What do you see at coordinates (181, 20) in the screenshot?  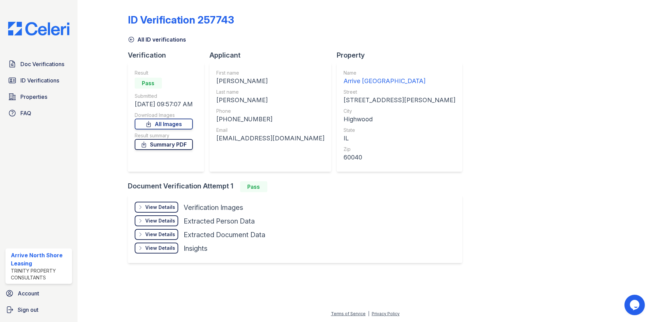 I see `div: ID Verification 257743` at bounding box center [181, 20].